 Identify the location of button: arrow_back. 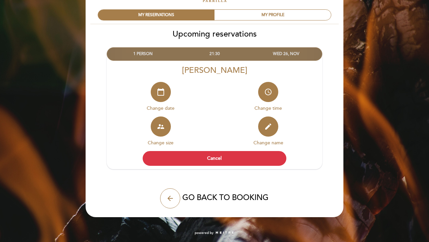
(170, 198).